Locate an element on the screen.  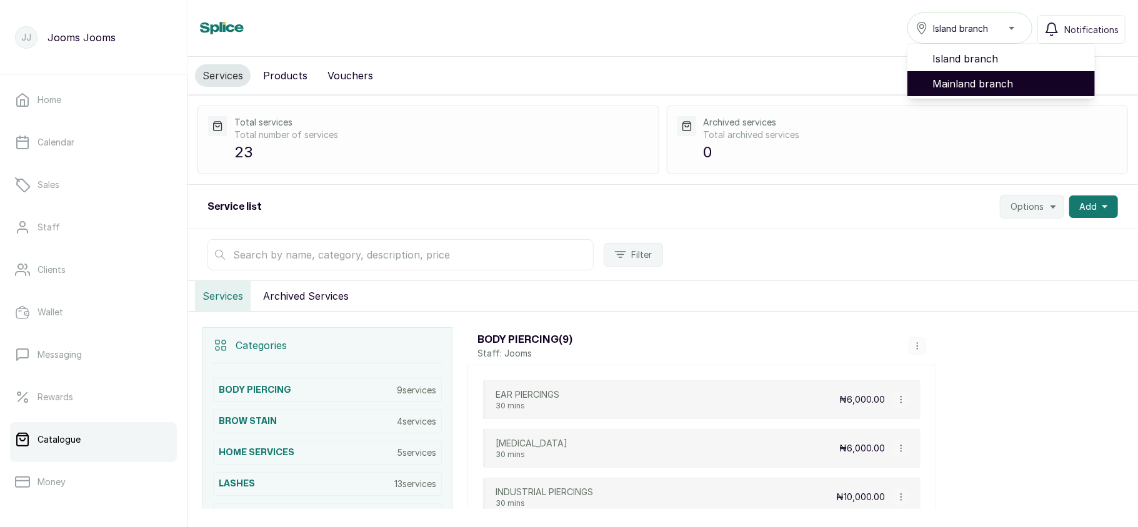
a: Clients is located at coordinates (93, 270).